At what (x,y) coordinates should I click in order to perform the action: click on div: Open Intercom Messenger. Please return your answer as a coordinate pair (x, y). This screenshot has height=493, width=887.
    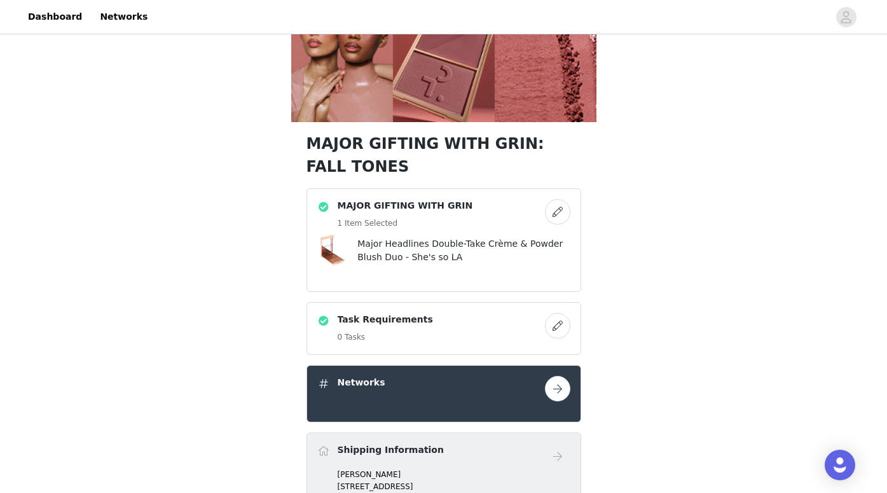
    Looking at the image, I should click on (840, 465).